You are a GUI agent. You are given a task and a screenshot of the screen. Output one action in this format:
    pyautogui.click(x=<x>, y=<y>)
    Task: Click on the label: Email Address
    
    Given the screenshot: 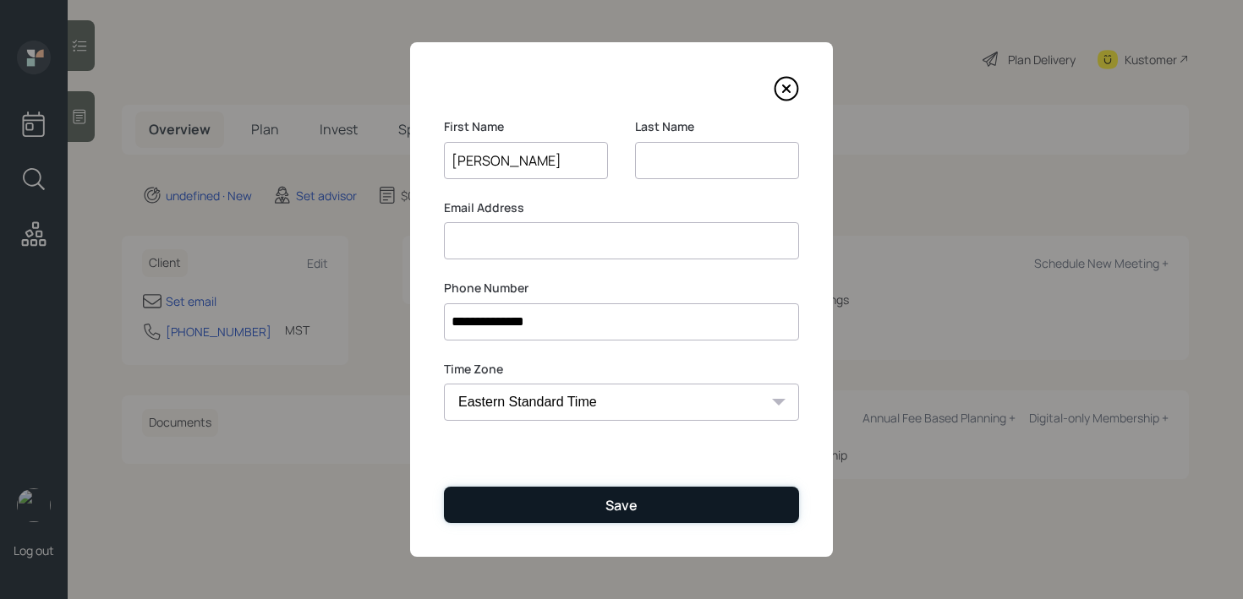 What is the action you would take?
    pyautogui.click(x=621, y=208)
    